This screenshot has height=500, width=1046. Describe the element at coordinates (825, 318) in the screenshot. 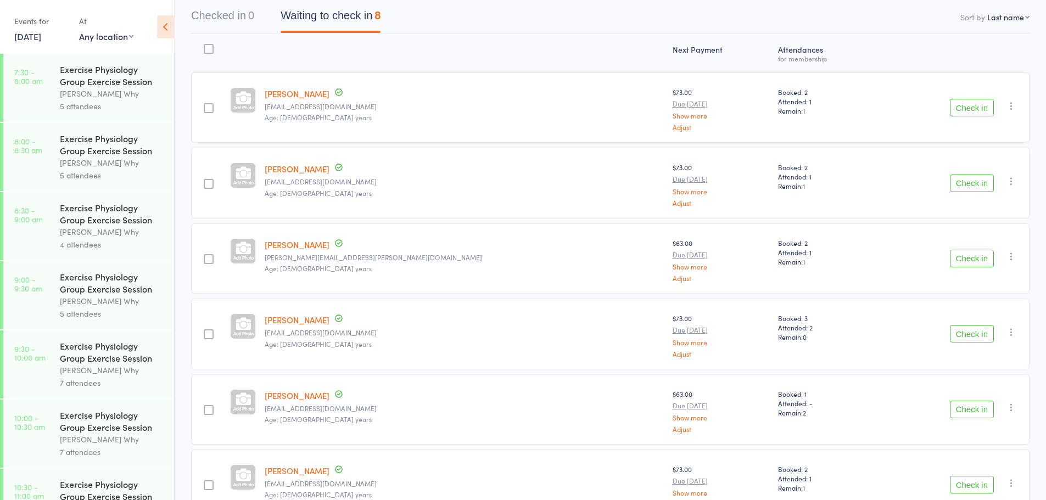

I see `span: Booked: 3` at that location.